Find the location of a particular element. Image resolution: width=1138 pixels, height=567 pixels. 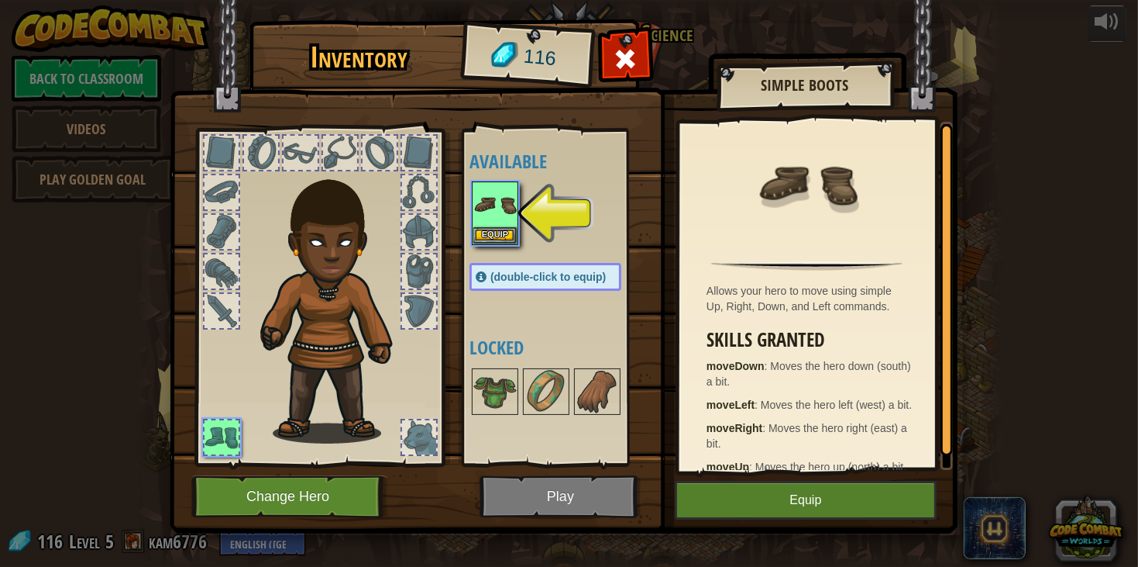

div: Allows your hero to move using simple Up, Right, Down, and Left commands. is located at coordinates (811, 298).